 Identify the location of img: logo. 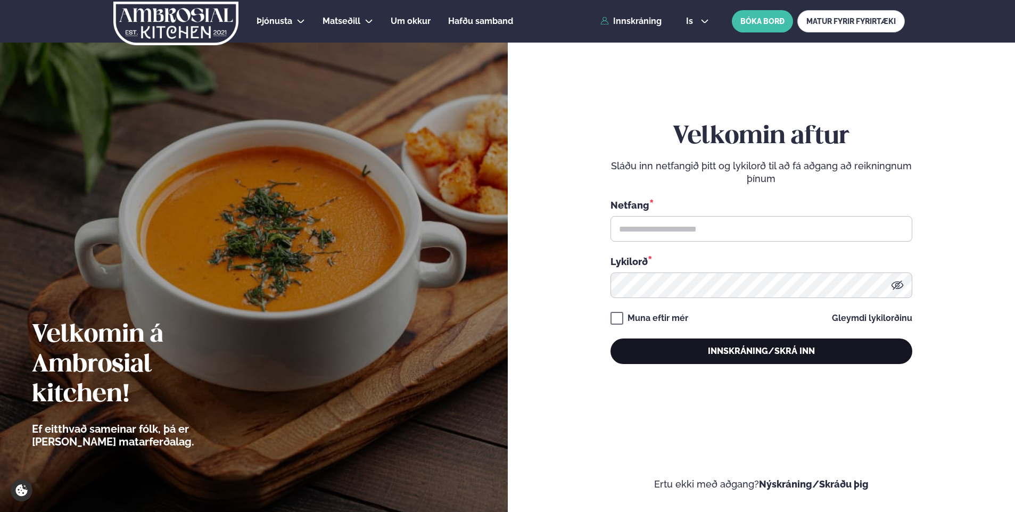
(176, 23).